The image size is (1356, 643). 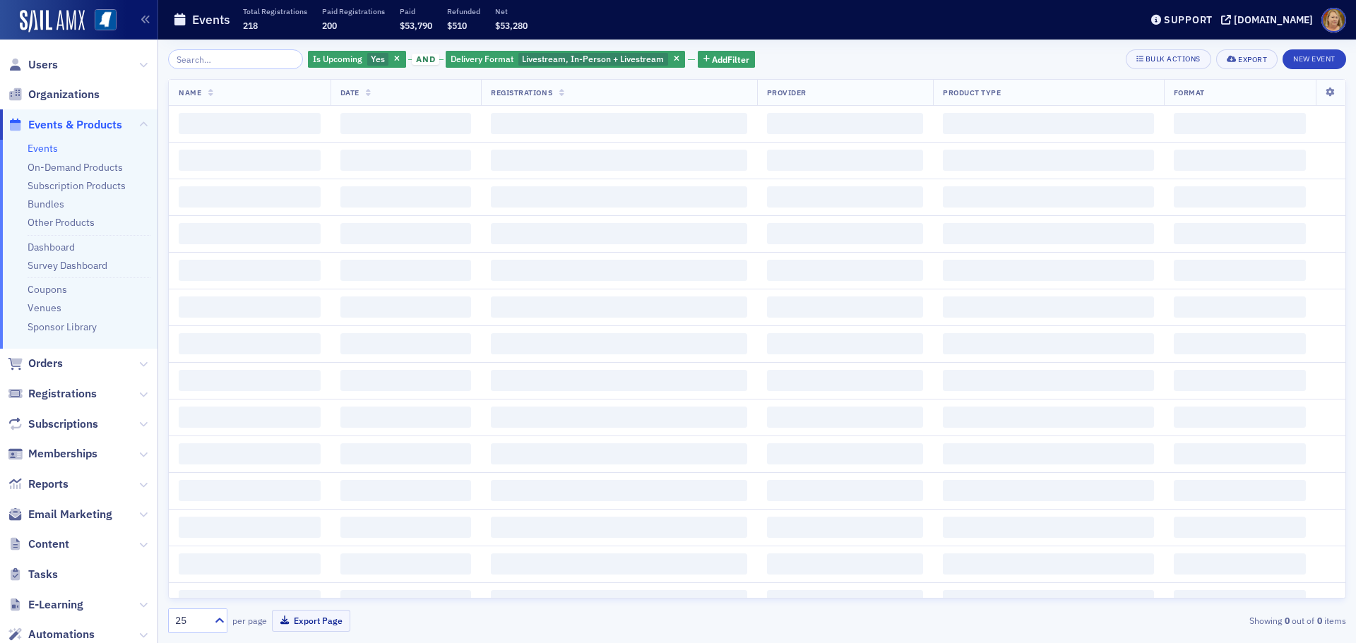 What do you see at coordinates (32, 65) in the screenshot?
I see `a: Users` at bounding box center [32, 65].